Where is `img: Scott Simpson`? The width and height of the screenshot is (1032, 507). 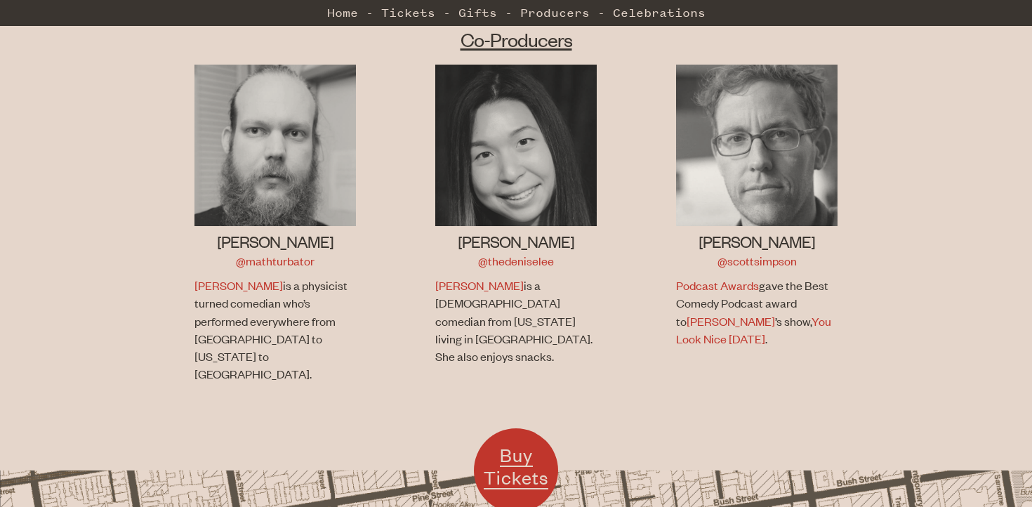 img: Scott Simpson is located at coordinates (757, 145).